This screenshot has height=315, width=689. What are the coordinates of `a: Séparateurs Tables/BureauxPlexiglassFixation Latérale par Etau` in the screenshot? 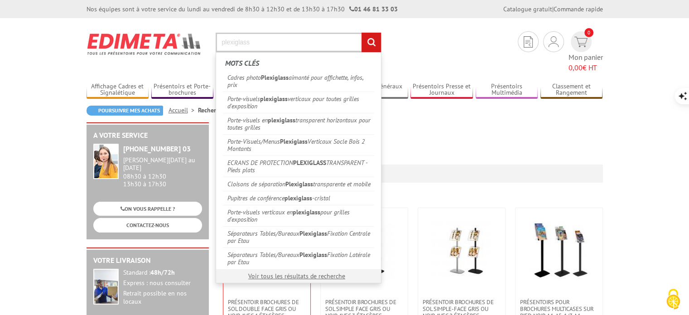 It's located at (299, 258).